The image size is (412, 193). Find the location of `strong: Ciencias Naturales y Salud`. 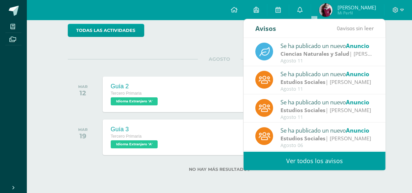

strong: Ciencias Naturales y Salud is located at coordinates (315, 54).